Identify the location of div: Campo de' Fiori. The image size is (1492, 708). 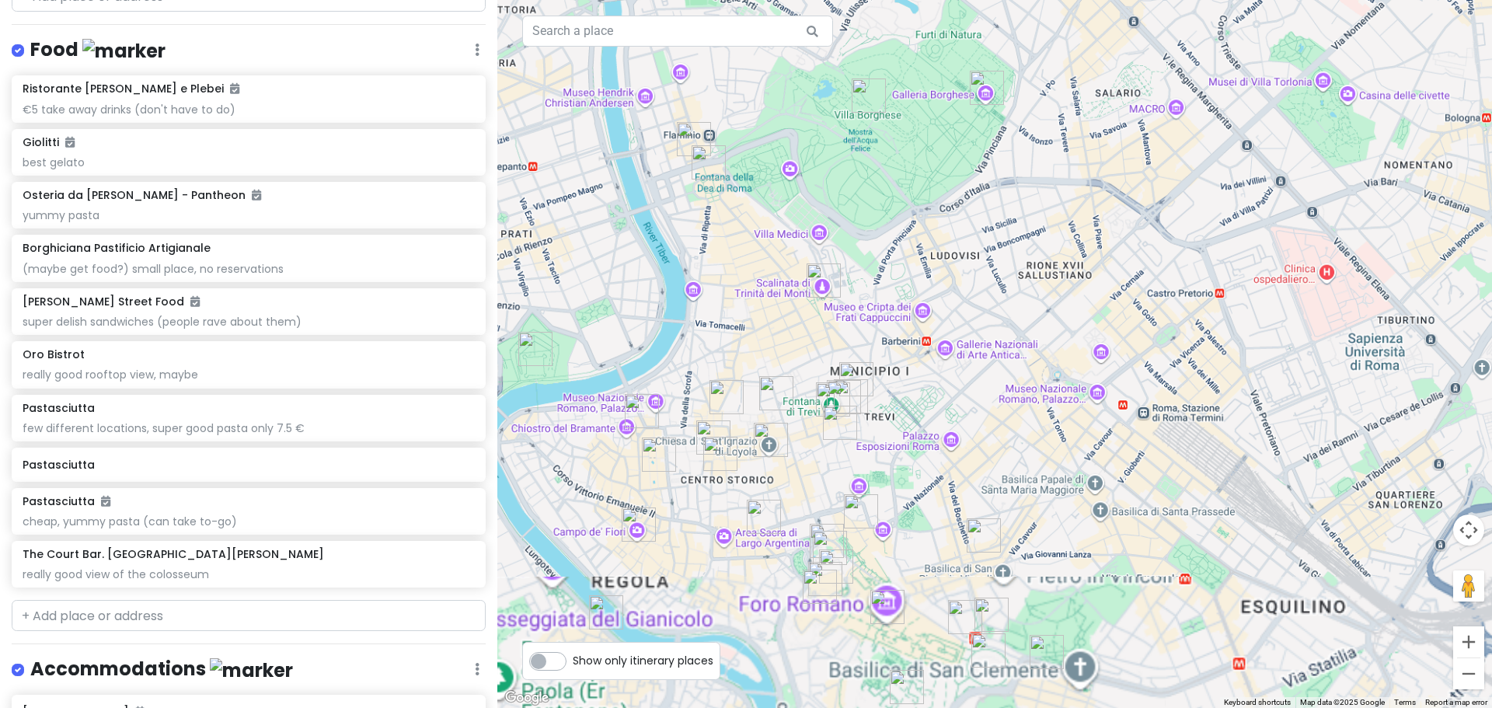
(639, 525).